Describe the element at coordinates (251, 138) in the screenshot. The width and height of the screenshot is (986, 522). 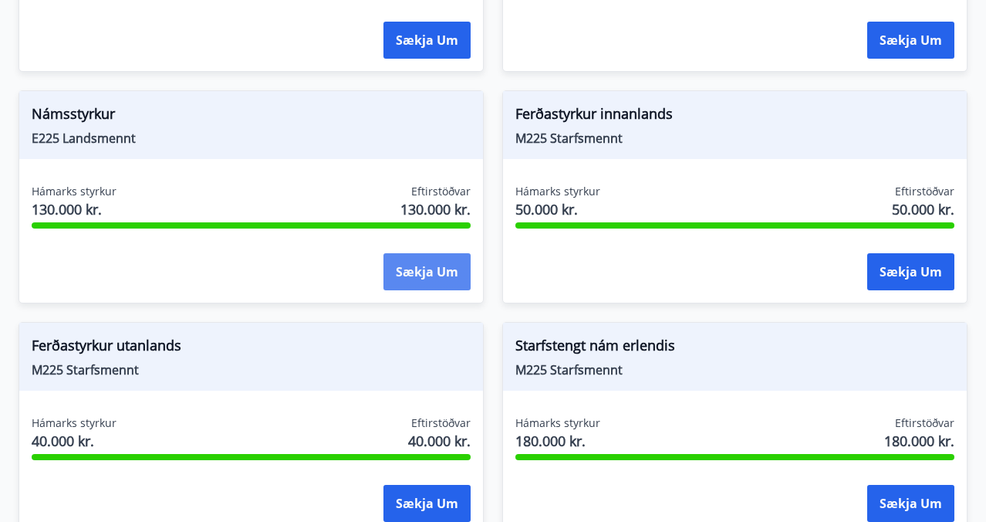
I see `span: E225 Landsmennt` at that location.